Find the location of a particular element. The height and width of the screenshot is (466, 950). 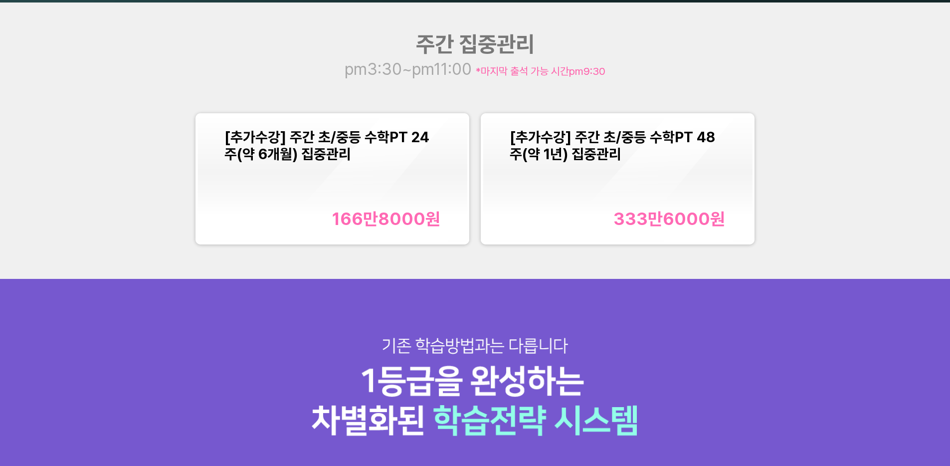

div: 333만6000 원 is located at coordinates (670, 219).